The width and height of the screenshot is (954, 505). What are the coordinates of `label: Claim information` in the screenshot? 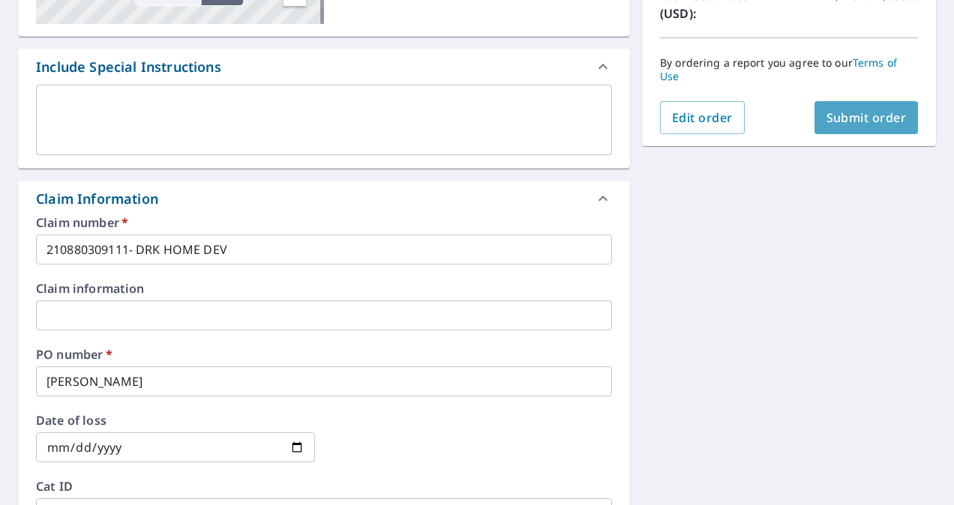 It's located at (324, 289).